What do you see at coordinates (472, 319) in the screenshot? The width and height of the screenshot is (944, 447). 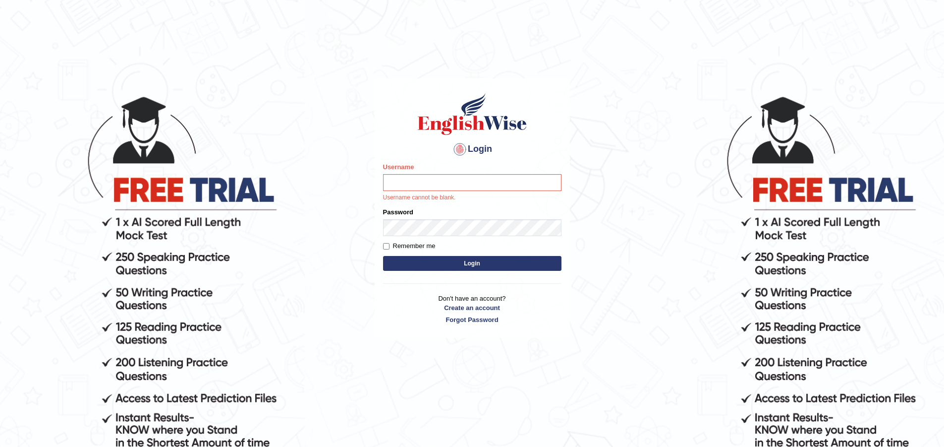 I see `a: Forgot Password` at bounding box center [472, 319].